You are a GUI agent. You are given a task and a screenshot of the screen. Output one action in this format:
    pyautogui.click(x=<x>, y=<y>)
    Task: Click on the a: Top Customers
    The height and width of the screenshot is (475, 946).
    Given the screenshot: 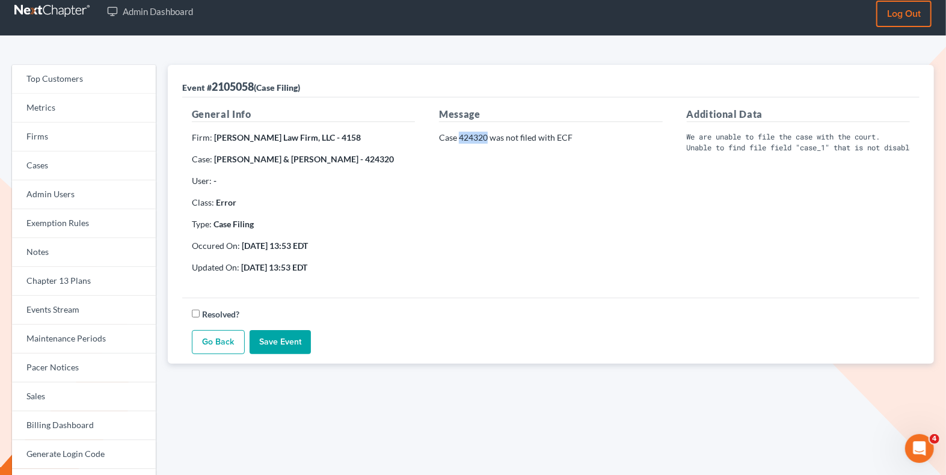 What is the action you would take?
    pyautogui.click(x=84, y=79)
    